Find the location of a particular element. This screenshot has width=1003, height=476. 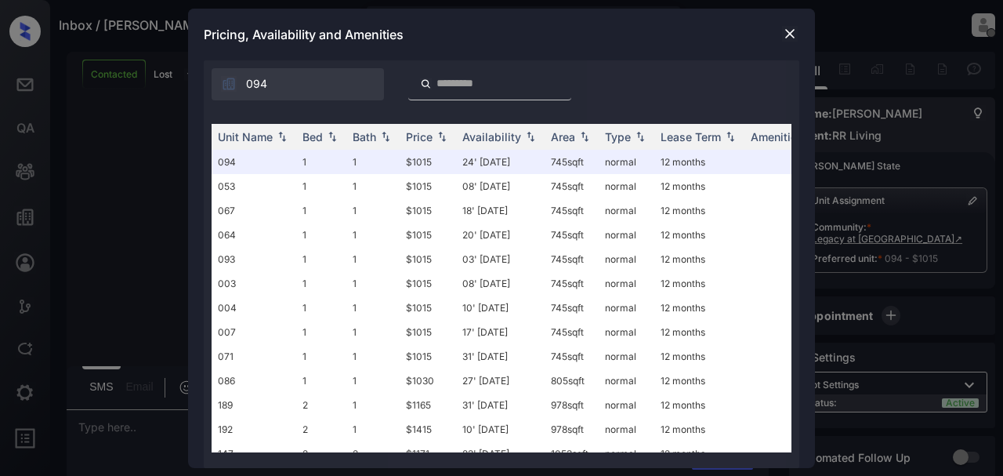

td: 064 is located at coordinates (254, 234).